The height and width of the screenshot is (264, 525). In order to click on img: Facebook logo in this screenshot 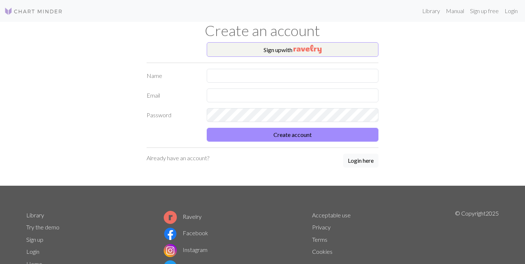, I will do `click(170, 234)`.